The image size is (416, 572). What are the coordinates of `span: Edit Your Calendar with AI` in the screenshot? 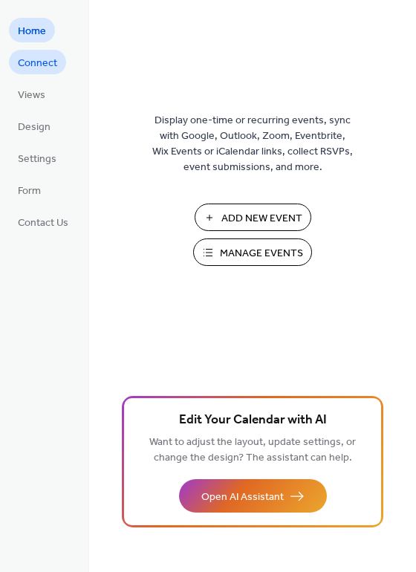 It's located at (252, 420).